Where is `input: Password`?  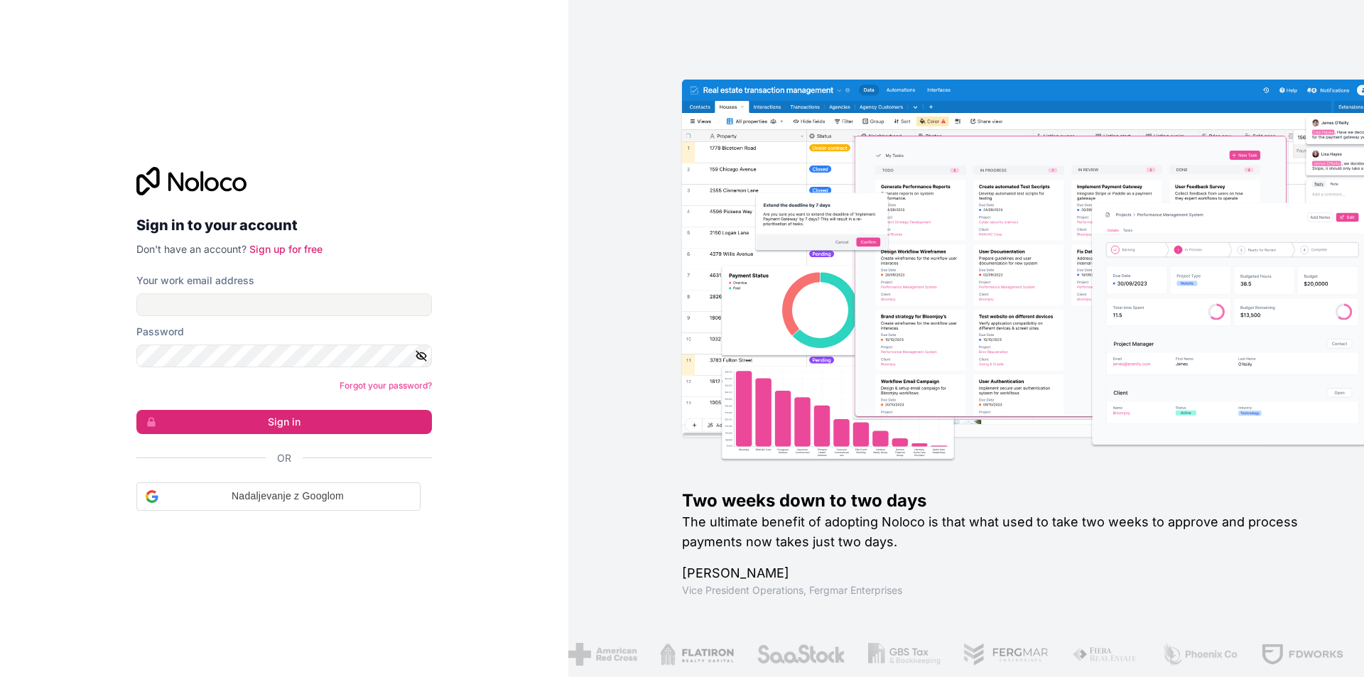
input: Password is located at coordinates (284, 356).